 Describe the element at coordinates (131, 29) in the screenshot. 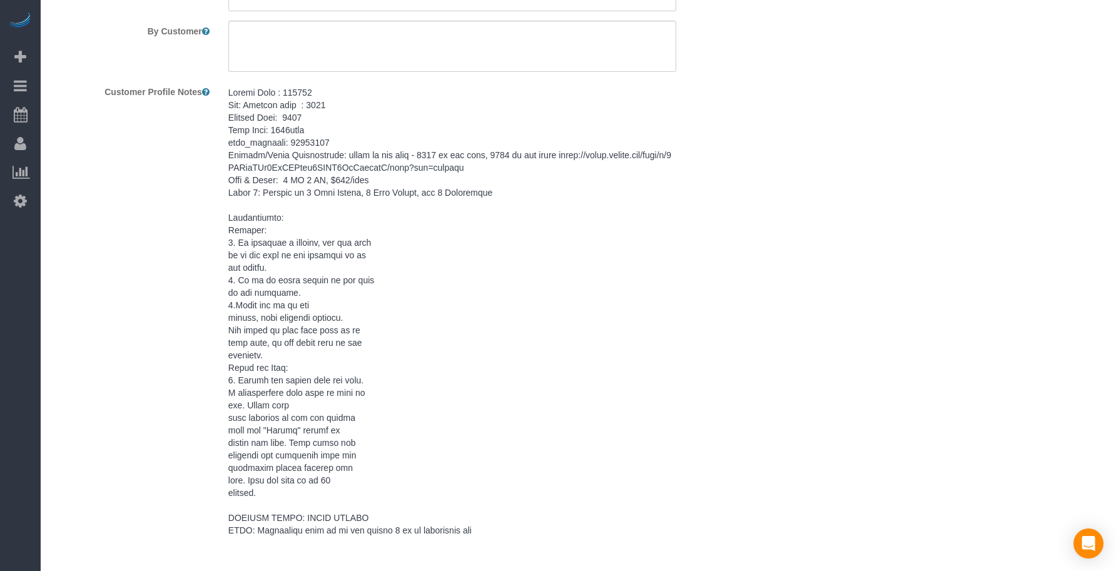

I see `label: By Customer` at that location.